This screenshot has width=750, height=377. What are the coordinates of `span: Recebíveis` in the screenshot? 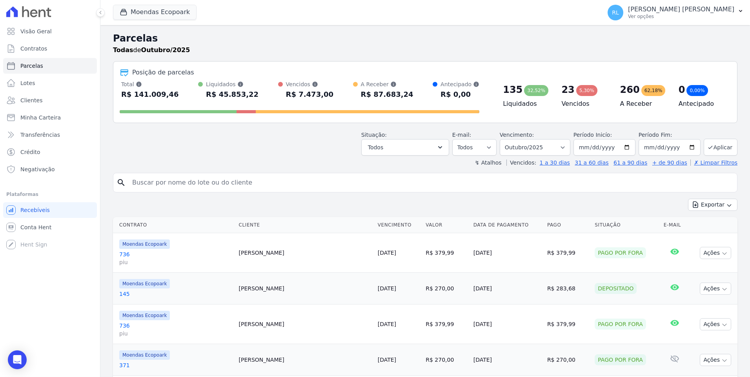 It's located at (35, 210).